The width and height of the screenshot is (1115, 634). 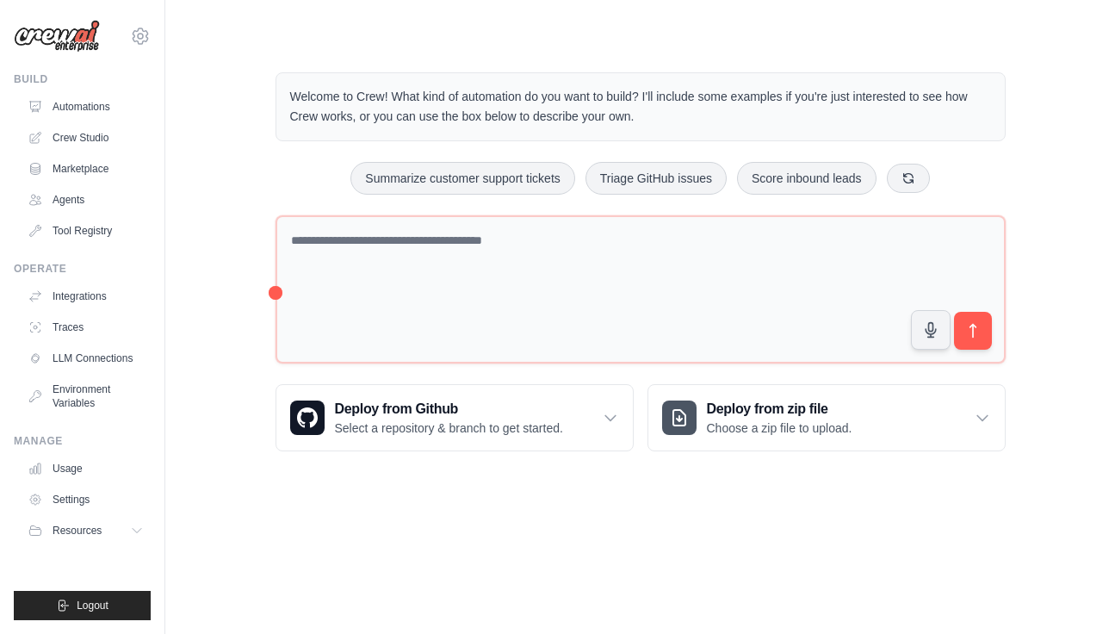 I want to click on a: Environment Variables, so click(x=85, y=396).